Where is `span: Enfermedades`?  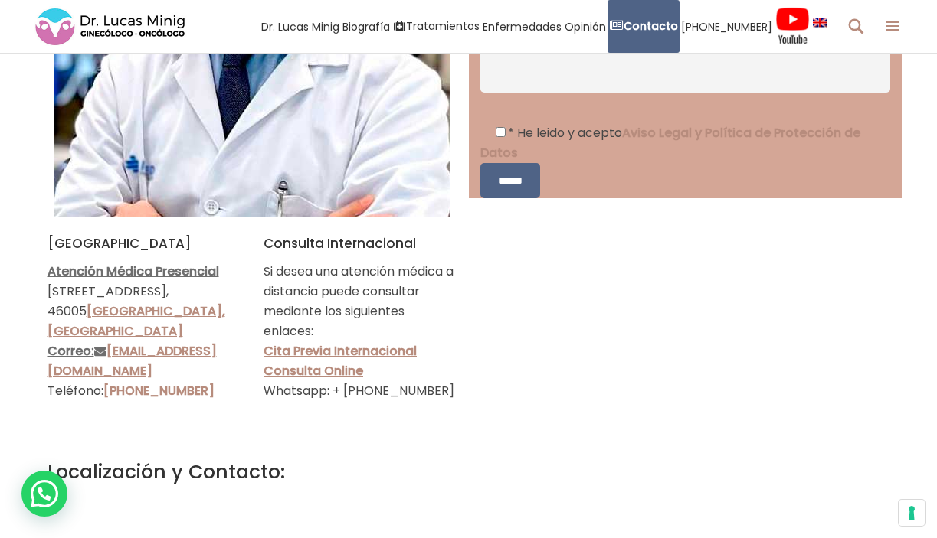
span: Enfermedades is located at coordinates (522, 26).